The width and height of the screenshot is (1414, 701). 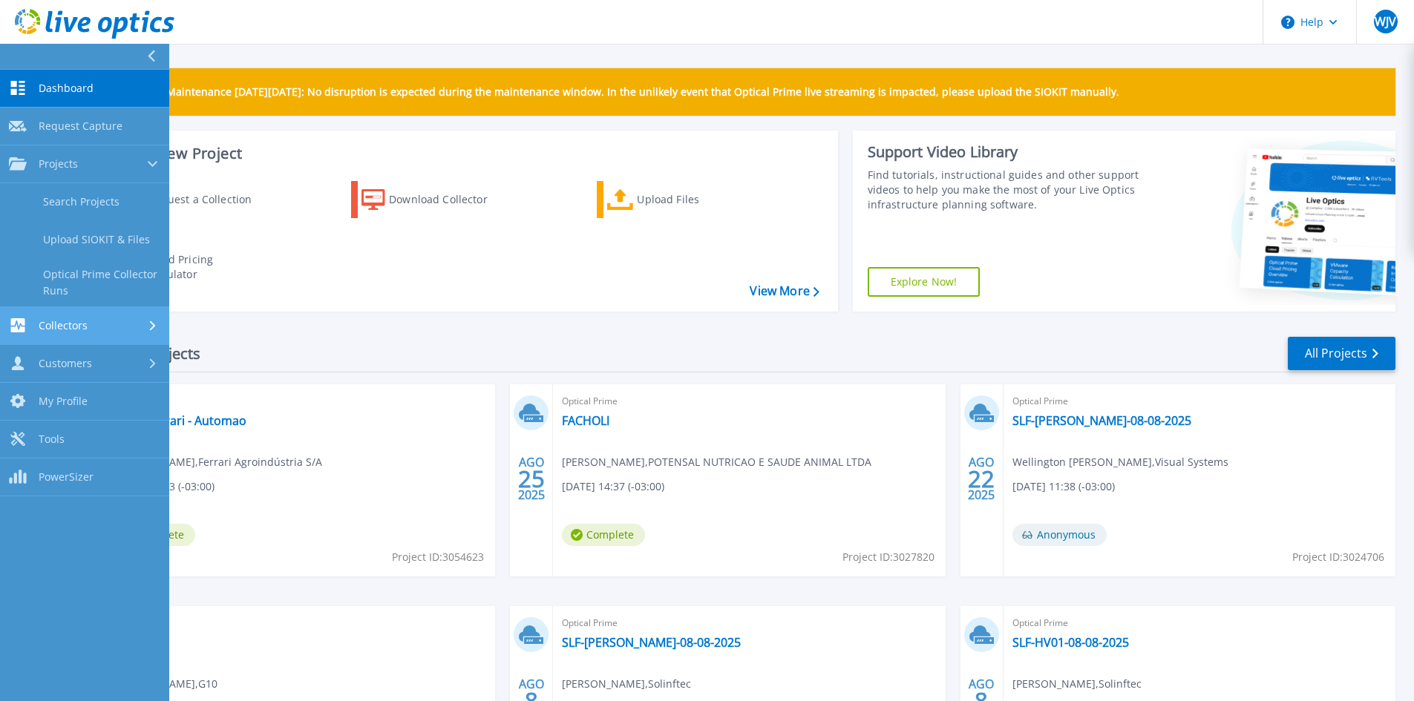 What do you see at coordinates (65, 364) in the screenshot?
I see `span: Customers` at bounding box center [65, 364].